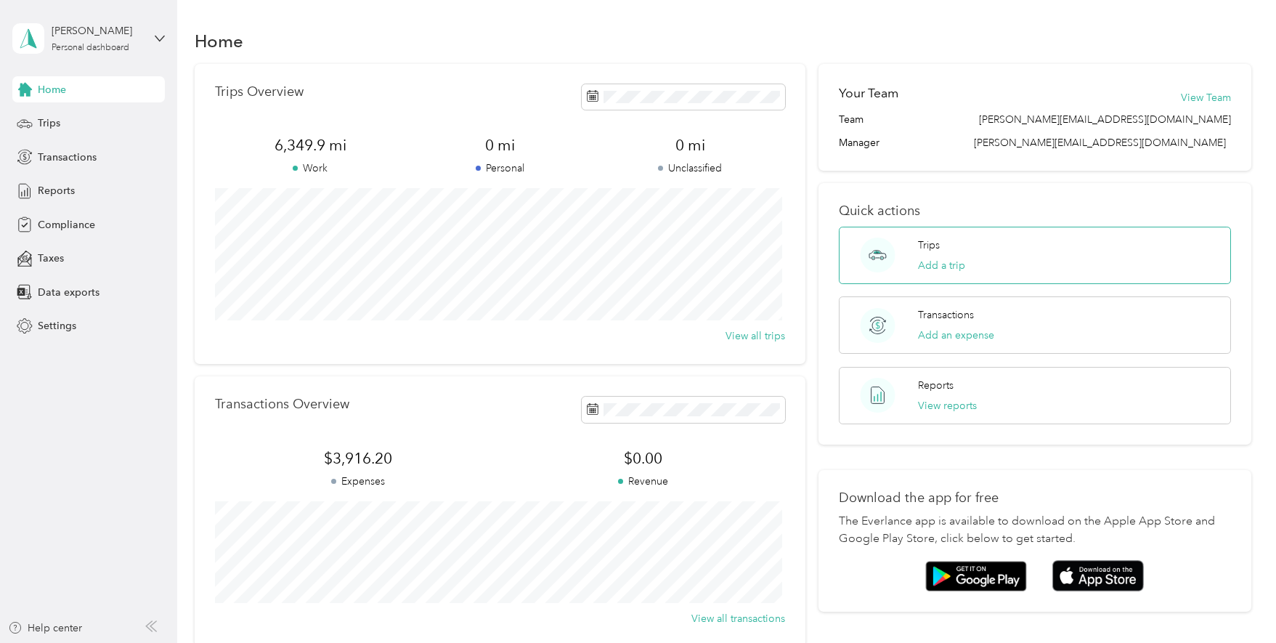 The height and width of the screenshot is (643, 1276). What do you see at coordinates (755, 335) in the screenshot?
I see `button: View all trips` at bounding box center [755, 335].